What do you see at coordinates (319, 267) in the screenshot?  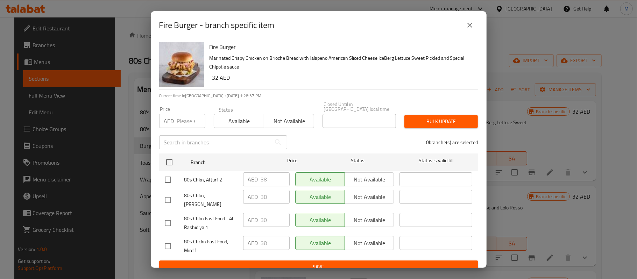 I see `span: Save` at bounding box center [319, 267].